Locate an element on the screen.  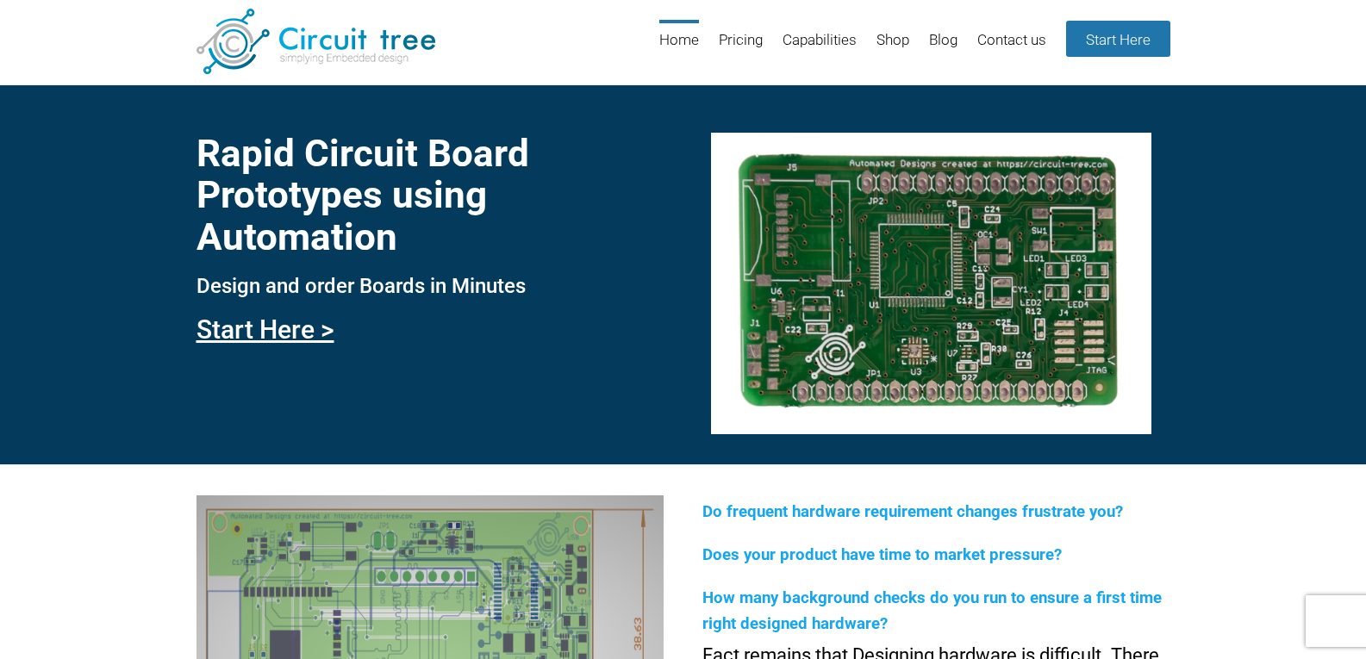
span: Do frequent hardware requirement changes frustrate you? is located at coordinates (913, 512).